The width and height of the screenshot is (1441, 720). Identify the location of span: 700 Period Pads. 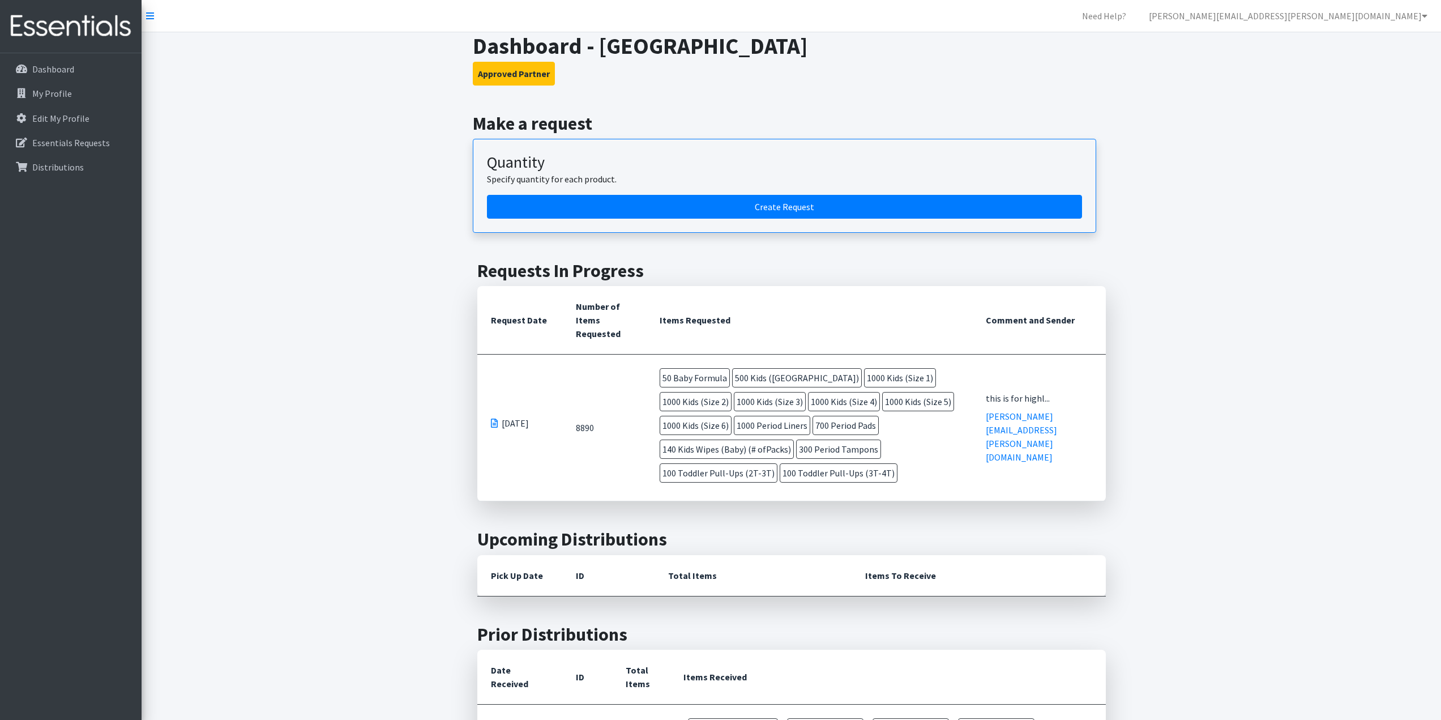
(845, 425).